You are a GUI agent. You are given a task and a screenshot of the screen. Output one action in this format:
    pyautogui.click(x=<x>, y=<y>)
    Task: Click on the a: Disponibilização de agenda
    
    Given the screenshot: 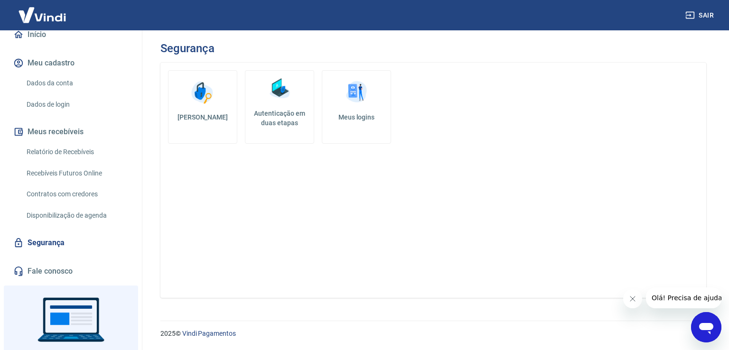 What is the action you would take?
    pyautogui.click(x=76, y=215)
    